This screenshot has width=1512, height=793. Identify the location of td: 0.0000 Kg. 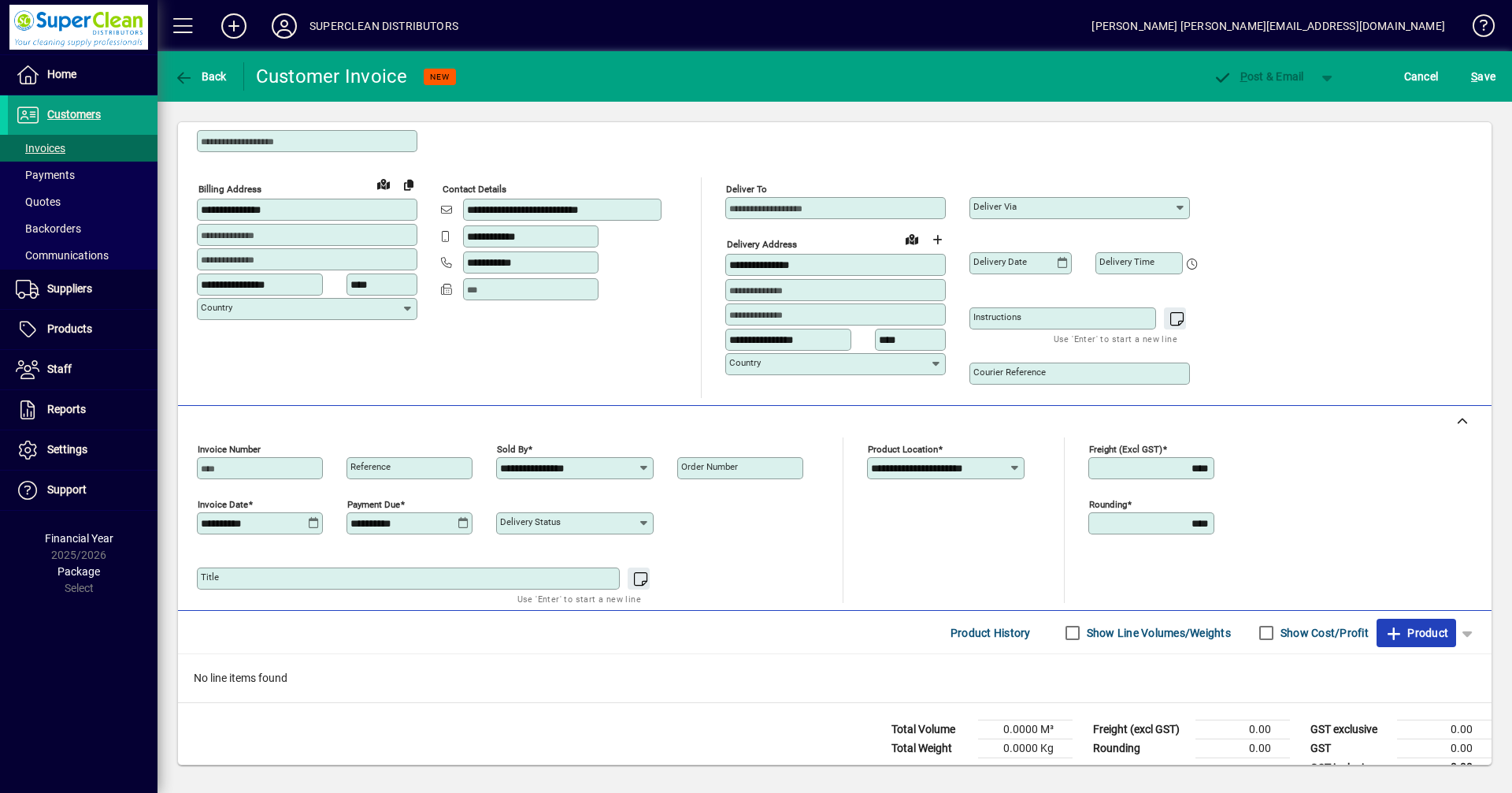
(1026, 748).